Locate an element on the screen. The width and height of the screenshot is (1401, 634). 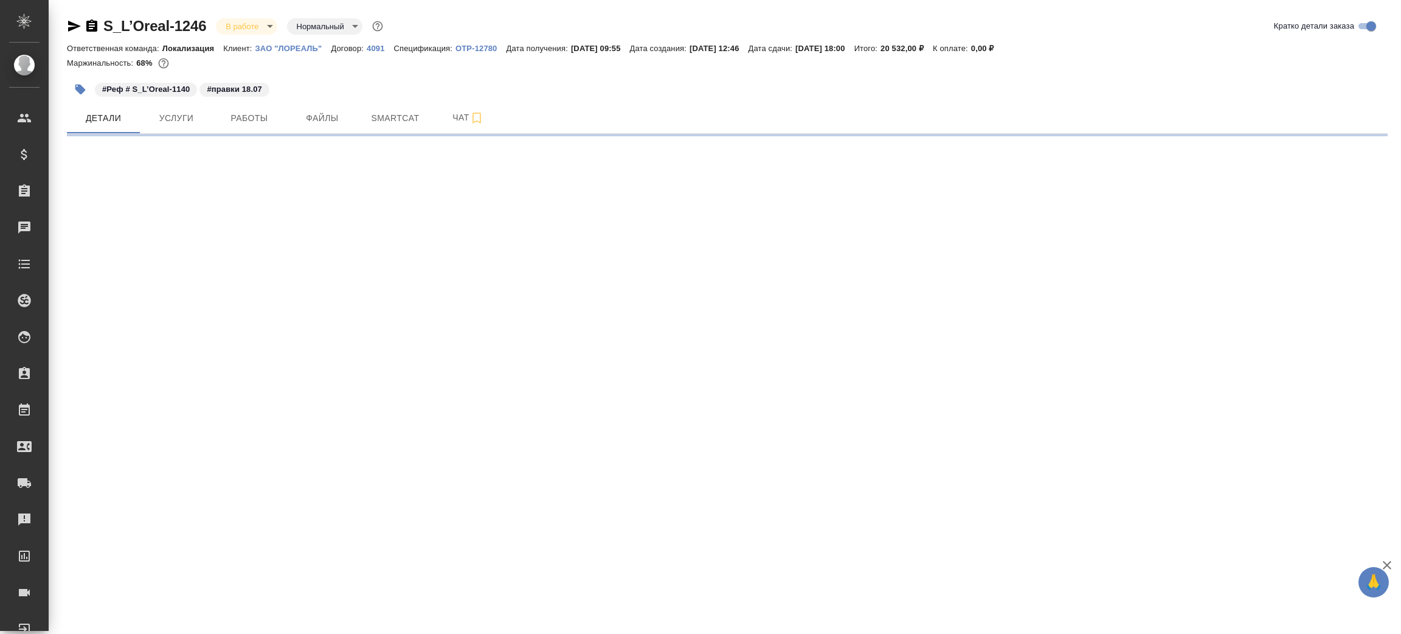
span: Детали is located at coordinates (103, 118).